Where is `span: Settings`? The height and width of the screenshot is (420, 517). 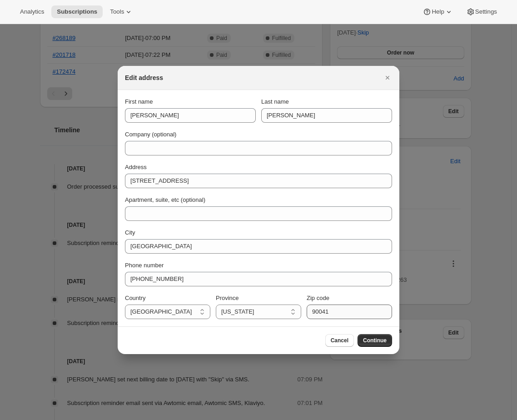 span: Settings is located at coordinates (486, 12).